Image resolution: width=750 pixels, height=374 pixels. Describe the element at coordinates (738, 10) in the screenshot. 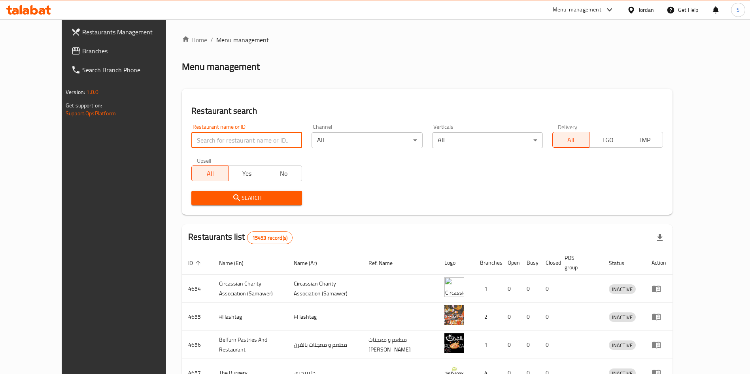

I see `span: S` at that location.